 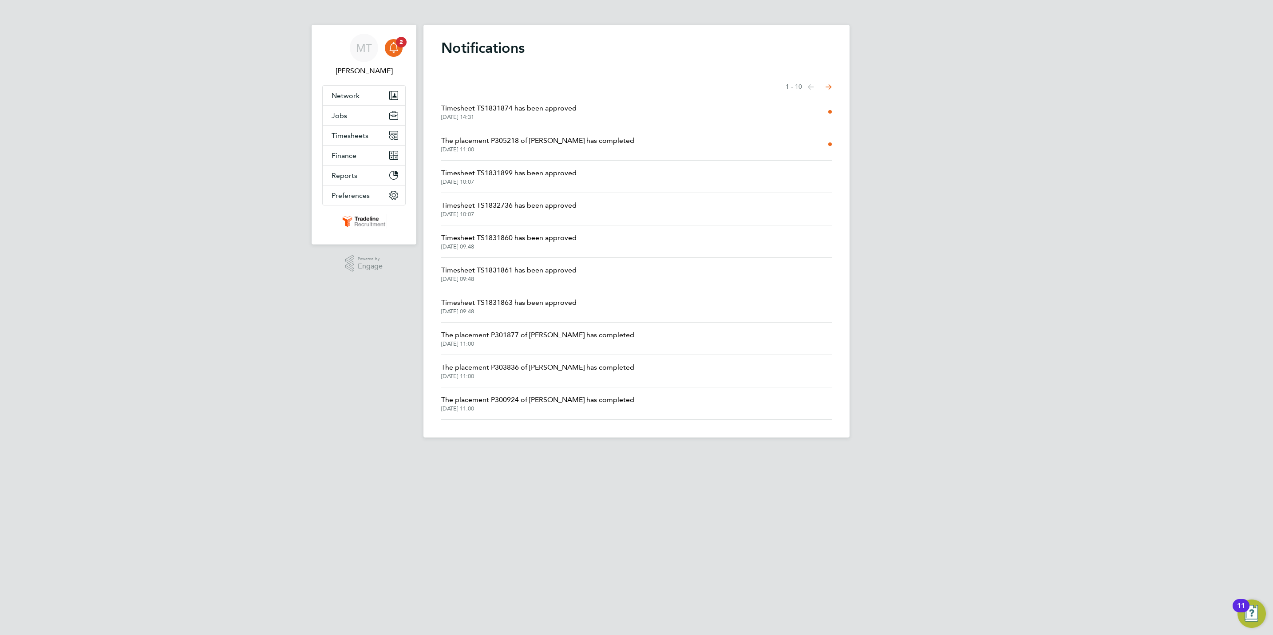 I want to click on a: Powered byEngage, so click(x=364, y=264).